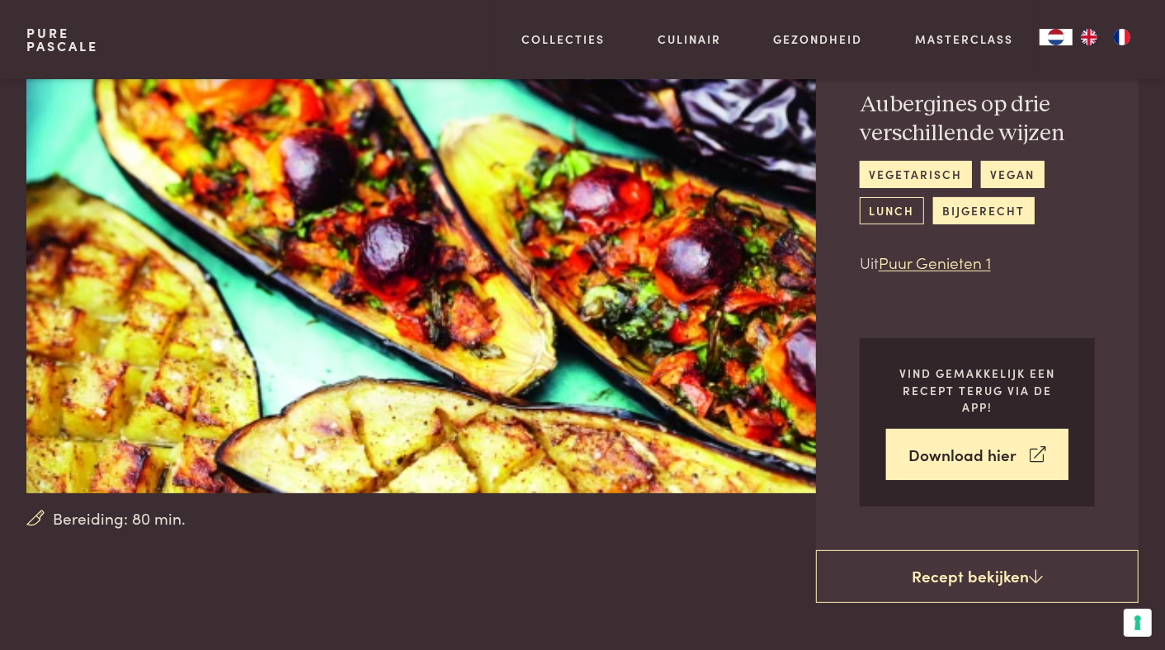 This screenshot has width=1165, height=650. I want to click on a: PurePascale, so click(62, 40).